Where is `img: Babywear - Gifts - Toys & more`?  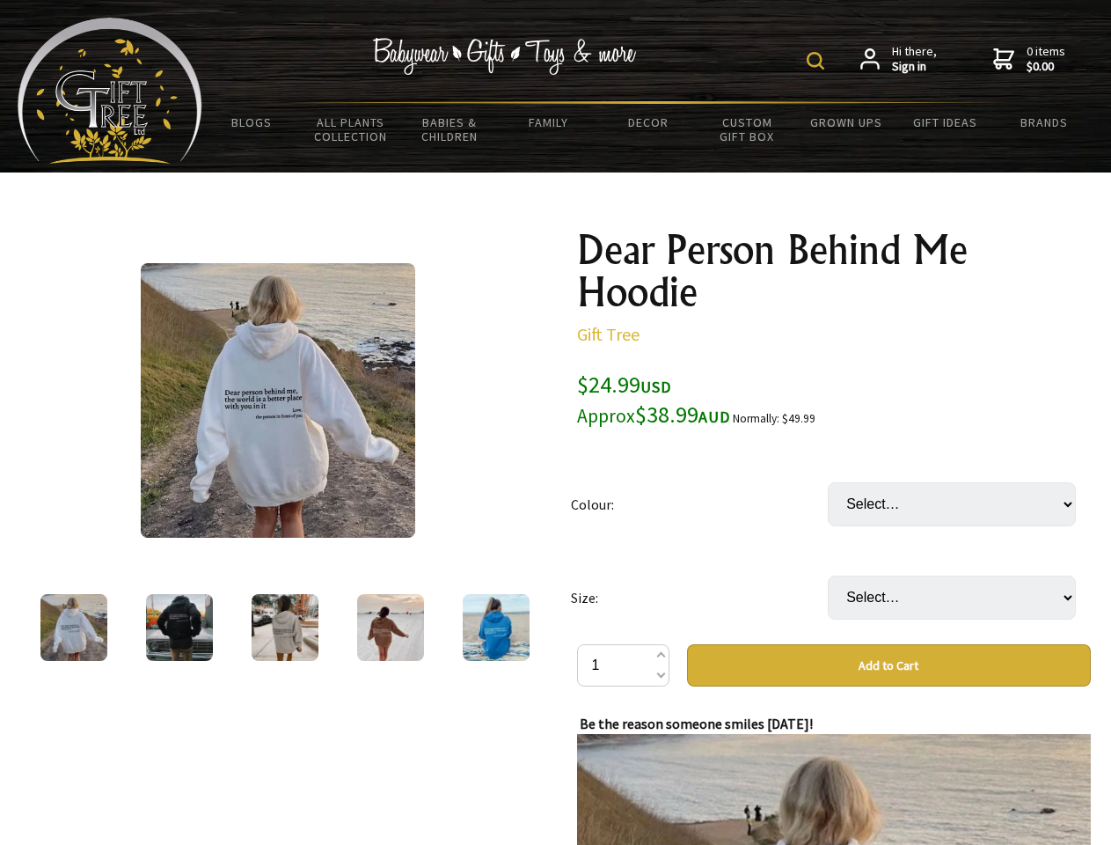 img: Babywear - Gifts - Toys & more is located at coordinates (505, 56).